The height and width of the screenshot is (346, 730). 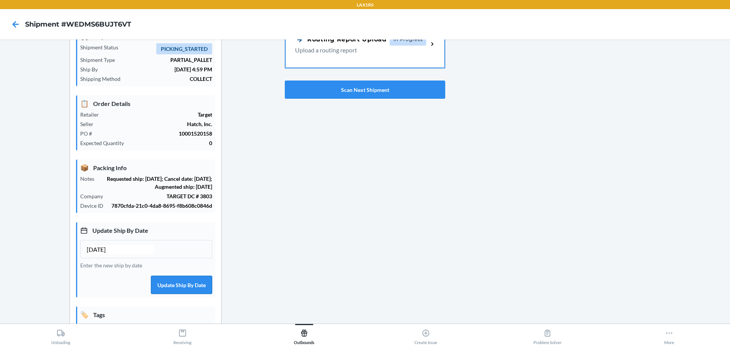 What do you see at coordinates (120, 250) in the screenshot?
I see `input: MM/DD/YYYY` at bounding box center [120, 250].